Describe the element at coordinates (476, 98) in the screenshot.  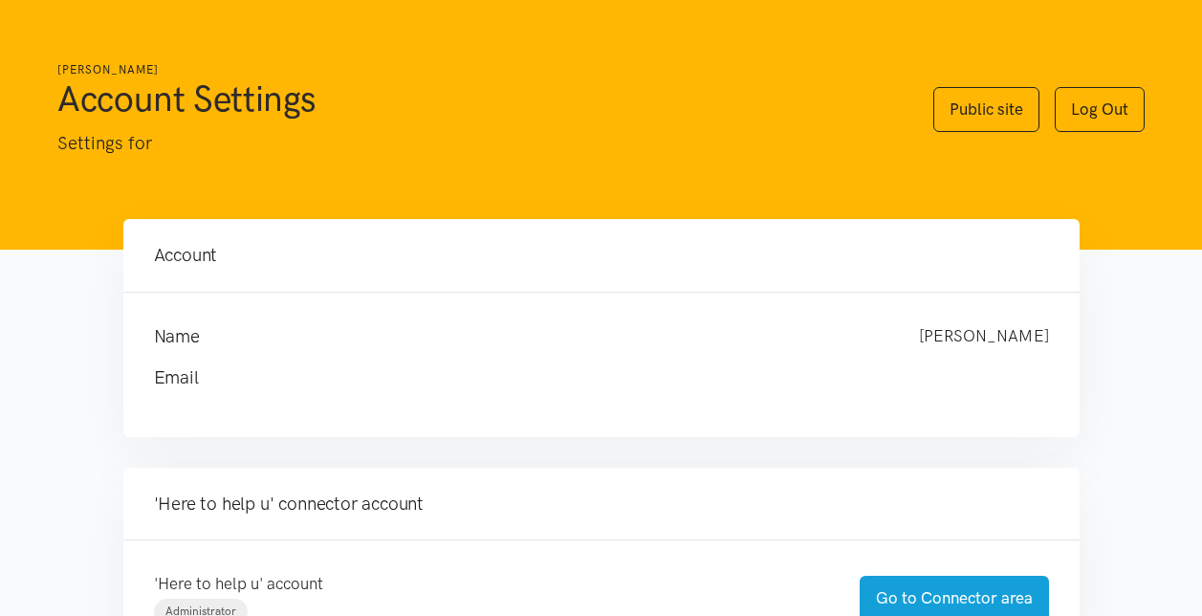
I see `h1: Account Settings` at that location.